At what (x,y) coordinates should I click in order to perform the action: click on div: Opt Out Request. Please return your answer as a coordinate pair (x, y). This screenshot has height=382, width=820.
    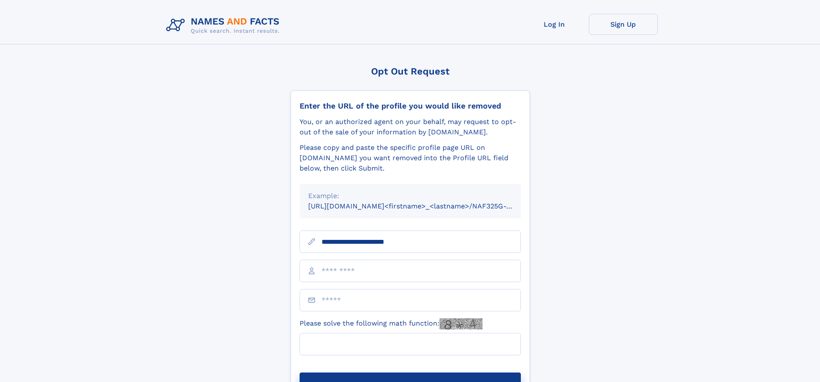
    Looking at the image, I should click on (410, 71).